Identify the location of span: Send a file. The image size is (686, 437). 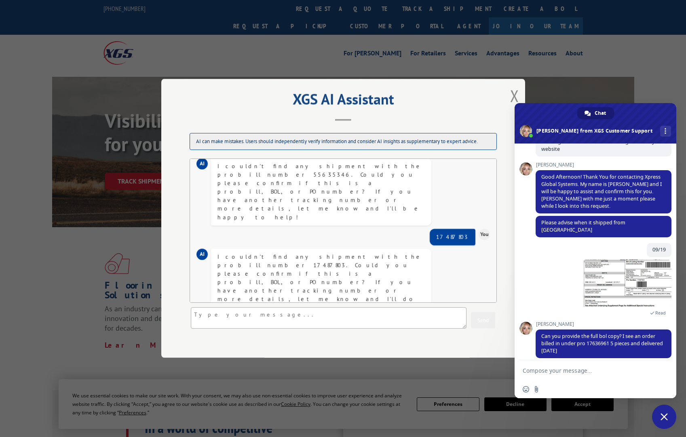
(537, 389).